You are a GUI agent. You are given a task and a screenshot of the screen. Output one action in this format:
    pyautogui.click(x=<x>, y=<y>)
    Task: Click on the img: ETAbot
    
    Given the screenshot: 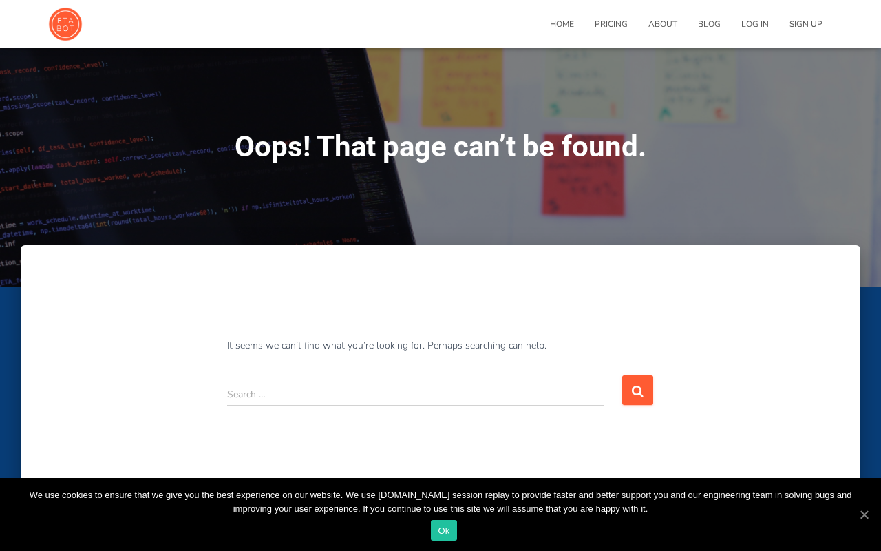 What is the action you would take?
    pyautogui.click(x=65, y=24)
    